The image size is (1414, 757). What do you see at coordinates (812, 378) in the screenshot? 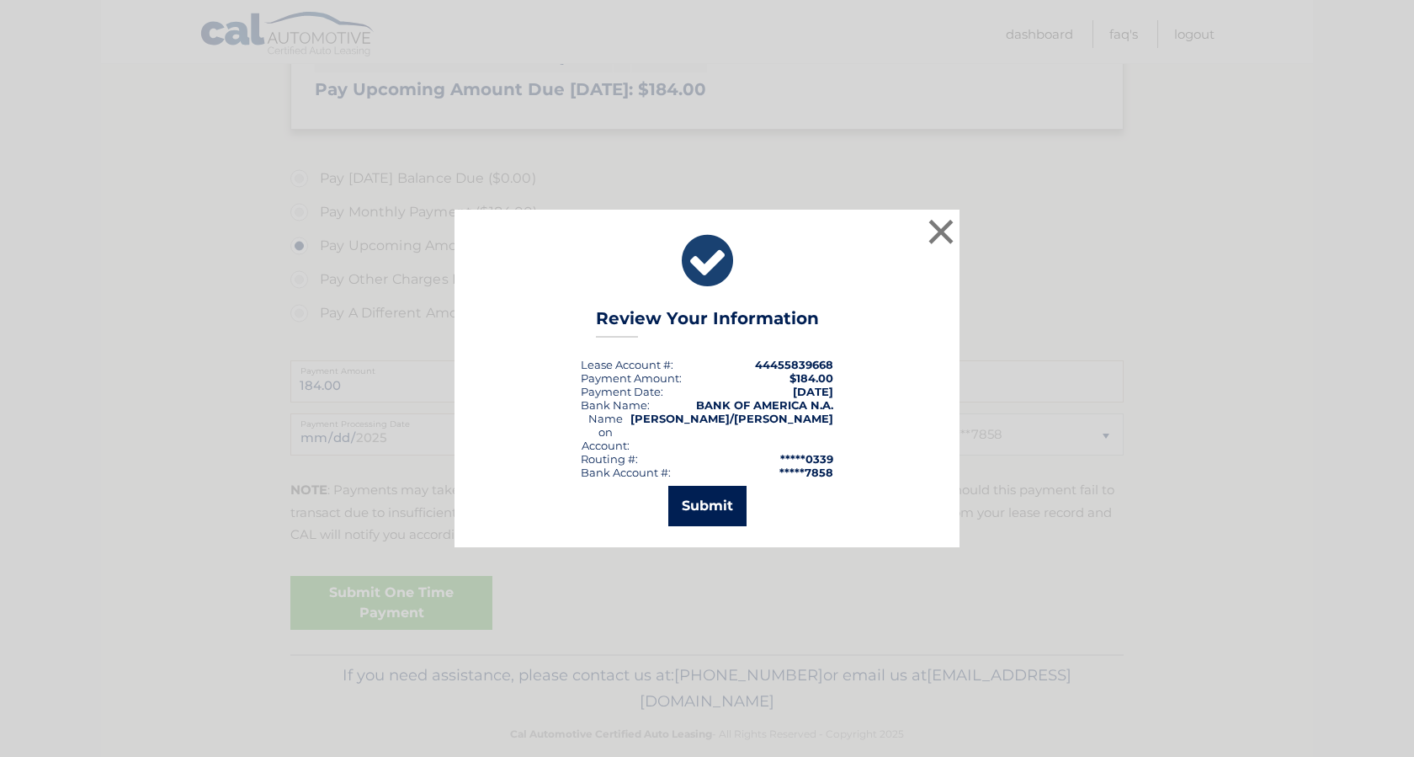
I see `span: $184.00` at bounding box center [812, 378].